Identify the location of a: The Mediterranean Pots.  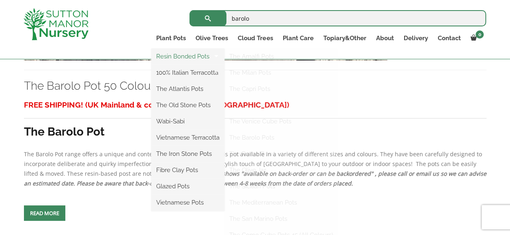
(281, 202).